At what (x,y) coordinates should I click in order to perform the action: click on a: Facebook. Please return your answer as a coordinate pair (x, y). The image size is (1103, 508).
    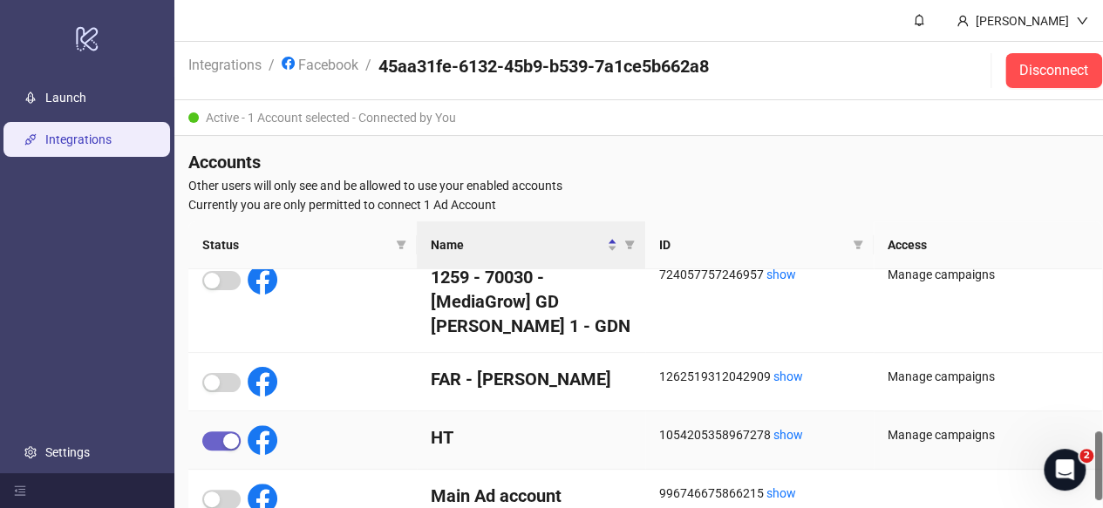
    Looking at the image, I should click on (320, 64).